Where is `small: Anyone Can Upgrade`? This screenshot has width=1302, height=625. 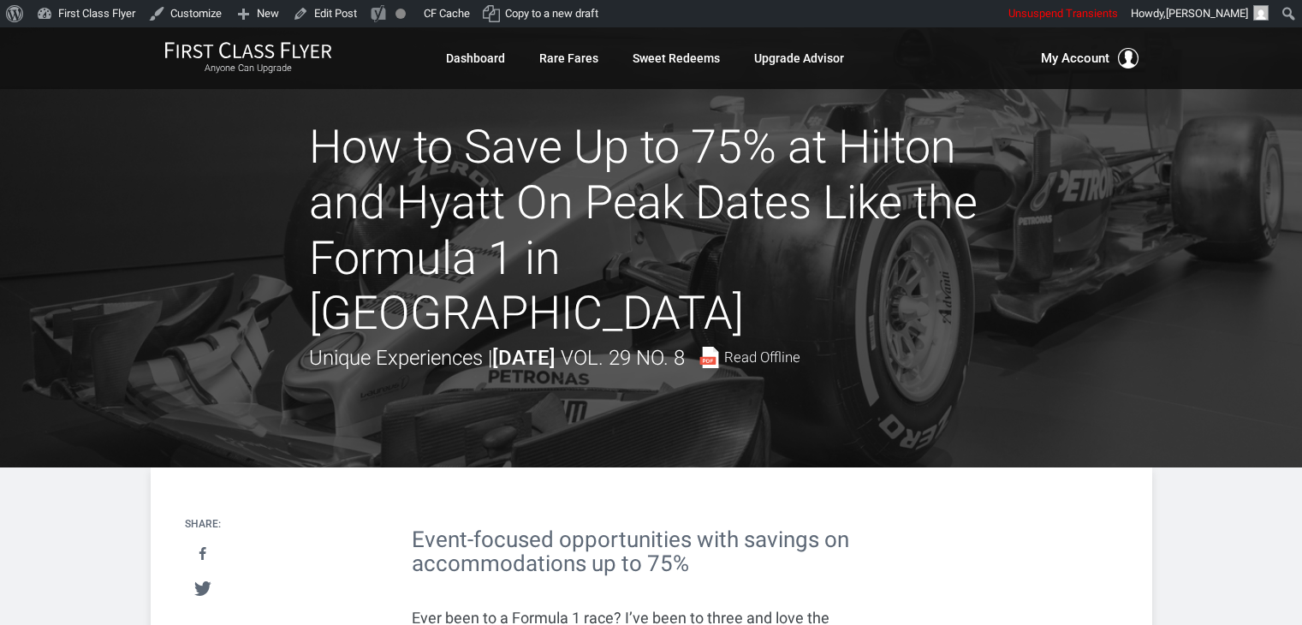 small: Anyone Can Upgrade is located at coordinates (248, 68).